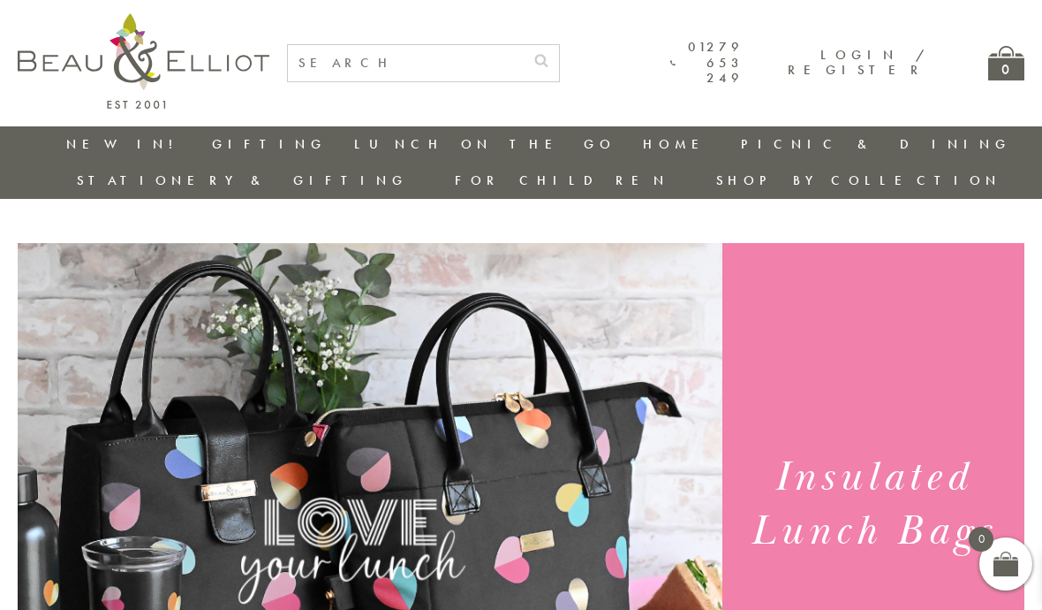 The image size is (1042, 610). What do you see at coordinates (562, 180) in the screenshot?
I see `a: For Children` at bounding box center [562, 180].